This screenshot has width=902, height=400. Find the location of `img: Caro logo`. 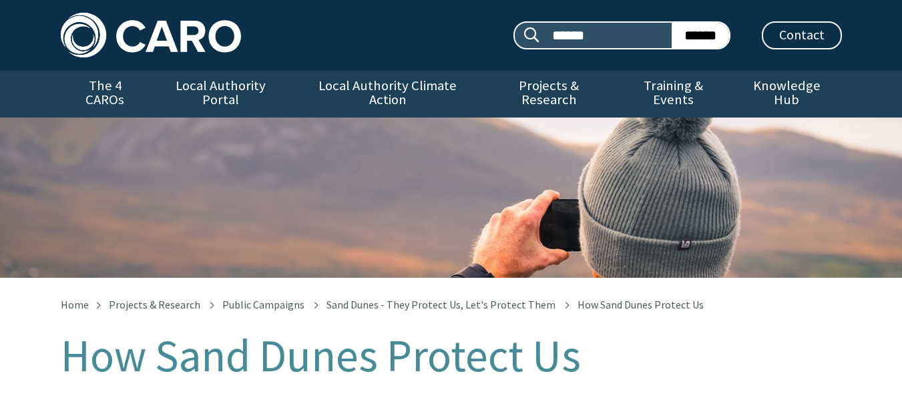

img: Caro logo is located at coordinates (151, 35).